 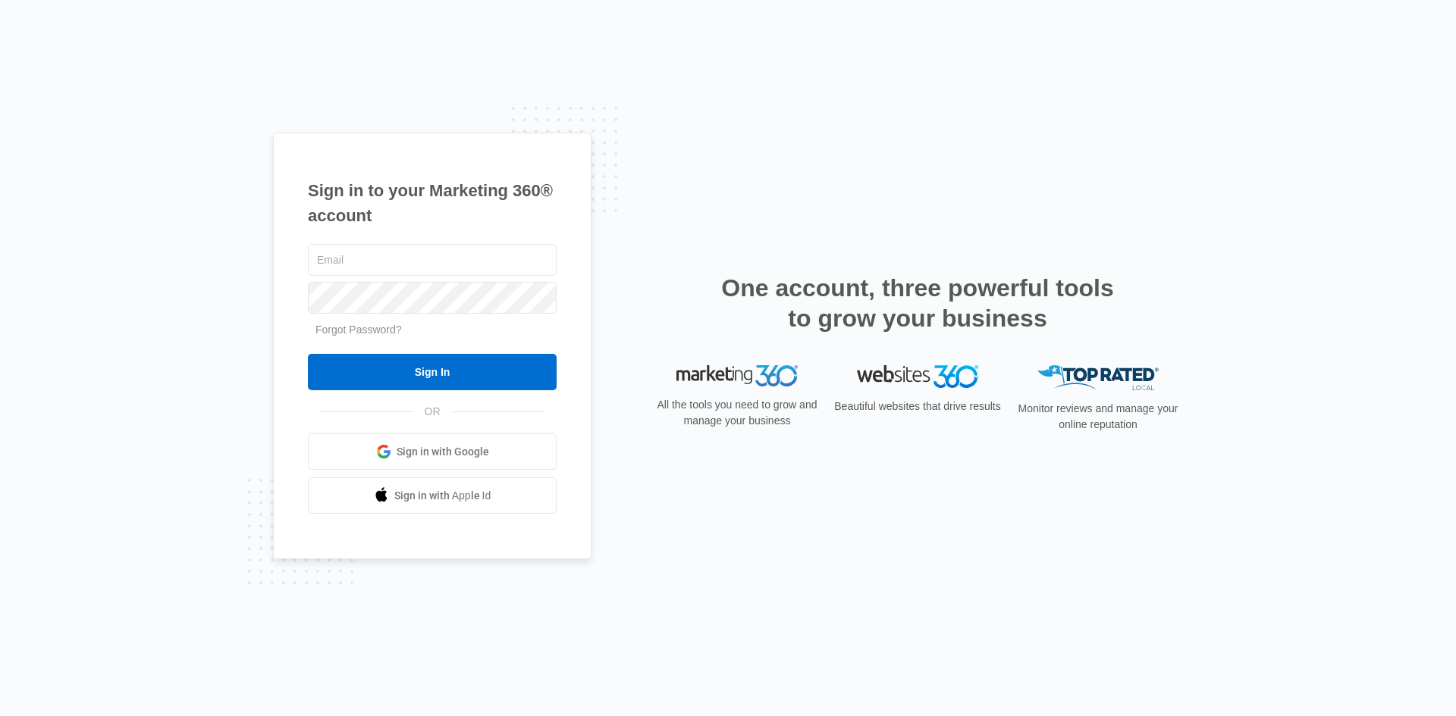 What do you see at coordinates (443, 452) in the screenshot?
I see `span: Sign in with Google` at bounding box center [443, 452].